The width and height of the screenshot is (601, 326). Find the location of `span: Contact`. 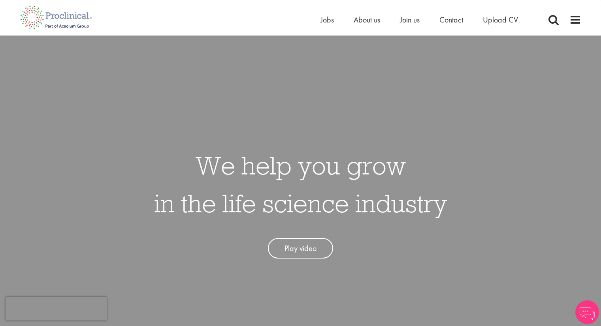

span: Contact is located at coordinates (451, 20).